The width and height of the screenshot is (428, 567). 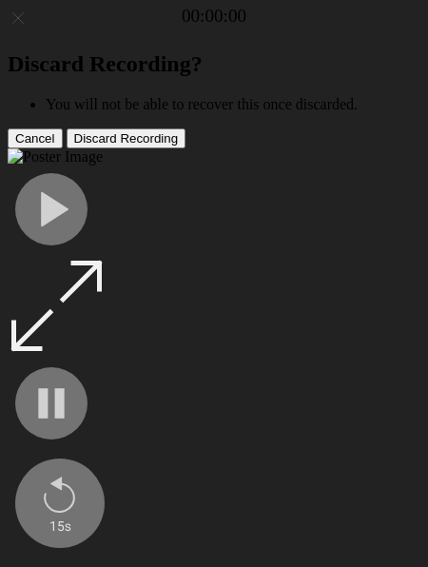 What do you see at coordinates (233, 105) in the screenshot?
I see `li: You will not be able to recover this once discarded.` at bounding box center [233, 105].